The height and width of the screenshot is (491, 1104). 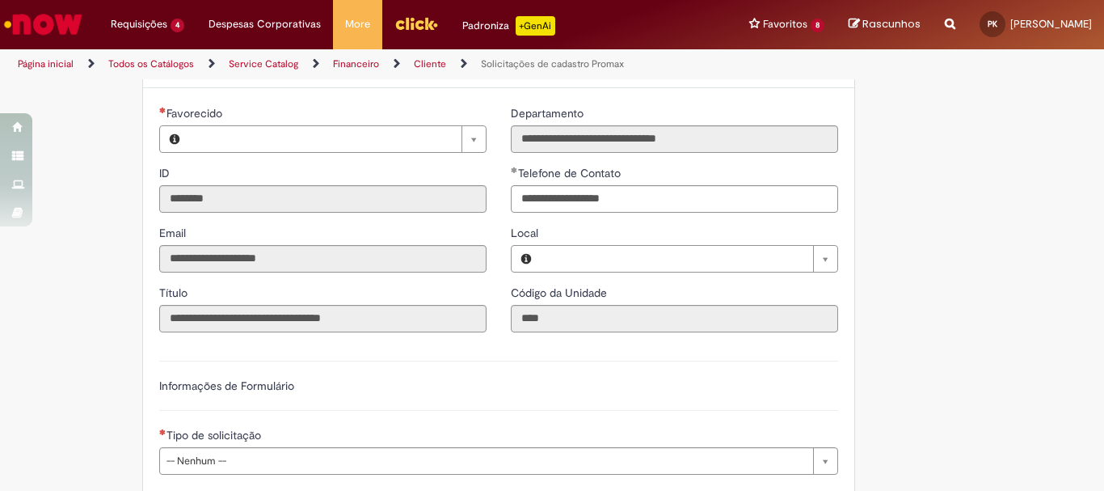 What do you see at coordinates (323, 199) in the screenshot?
I see `input: ID` at bounding box center [323, 199].